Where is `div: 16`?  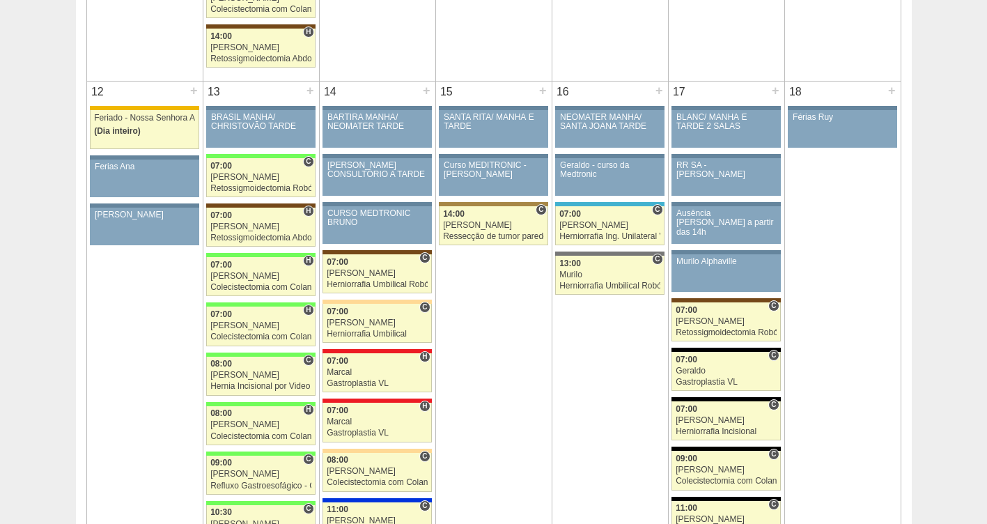
div: 16 is located at coordinates (563, 92).